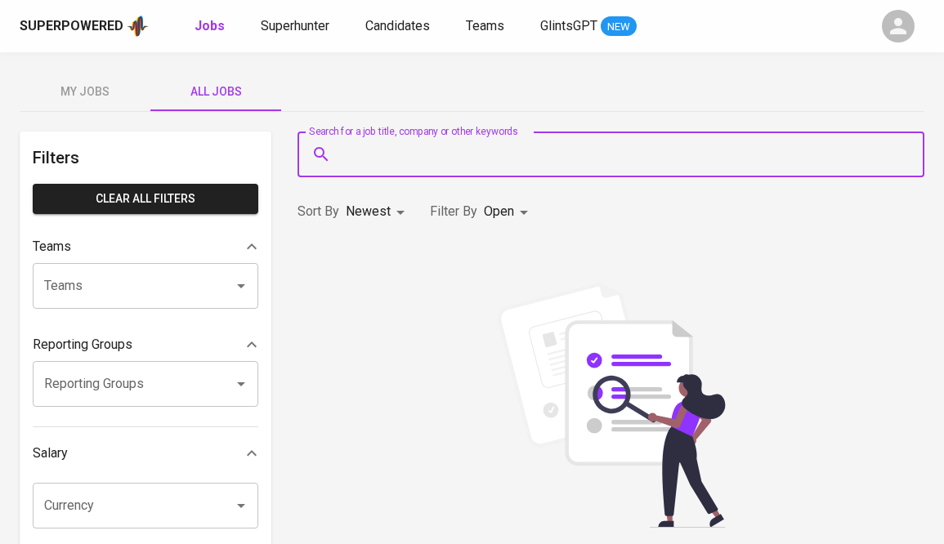 The height and width of the screenshot is (544, 944). I want to click on p: Newest, so click(368, 212).